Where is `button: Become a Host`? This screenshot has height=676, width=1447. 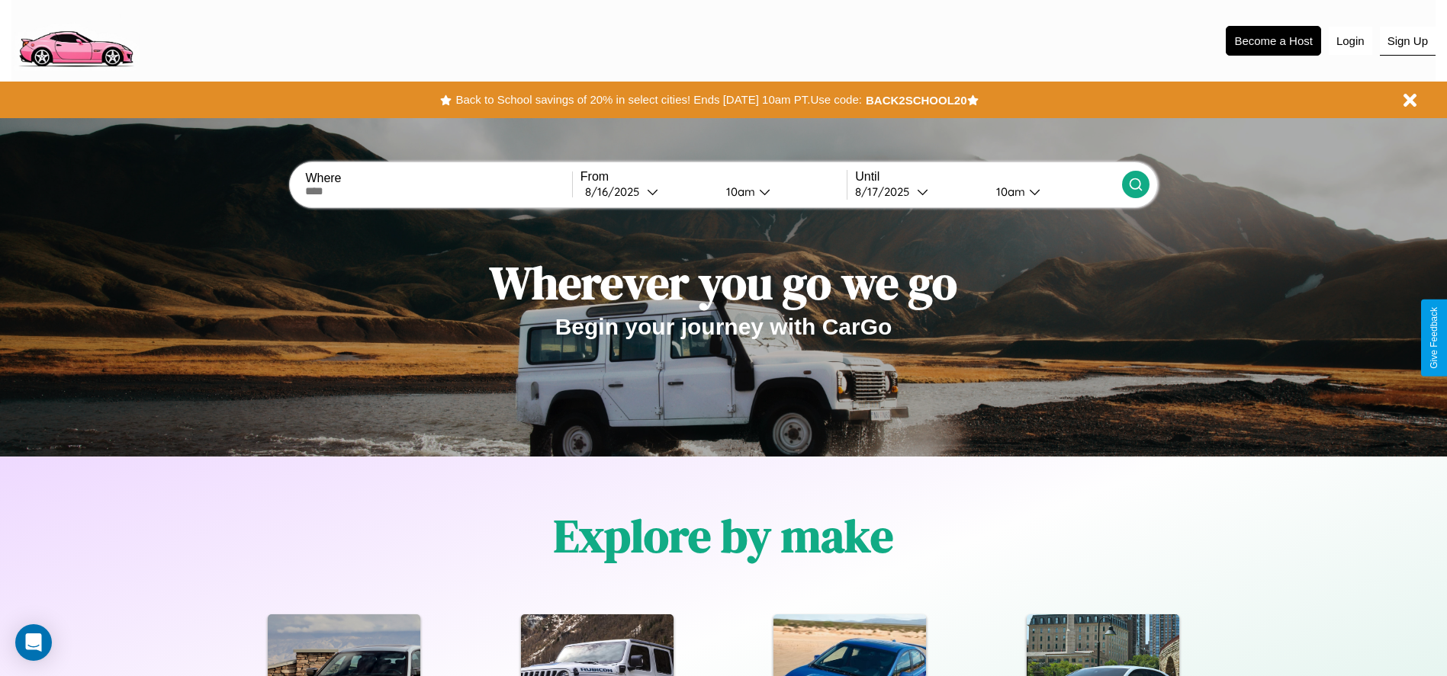 button: Become a Host is located at coordinates (1273, 40).